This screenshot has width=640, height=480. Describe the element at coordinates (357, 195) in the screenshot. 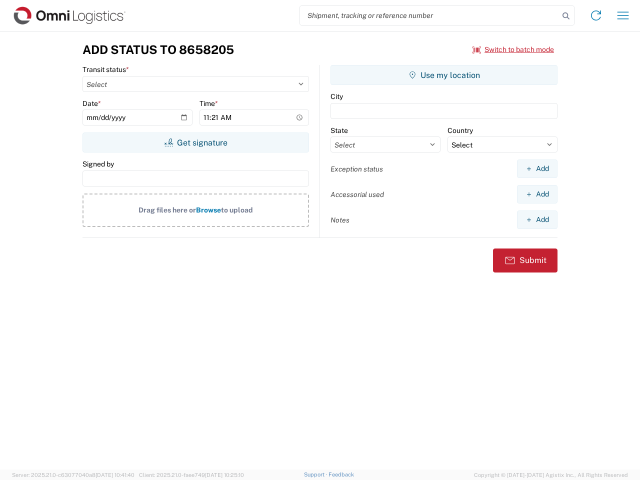

I see `label: Accessorial used` at that location.